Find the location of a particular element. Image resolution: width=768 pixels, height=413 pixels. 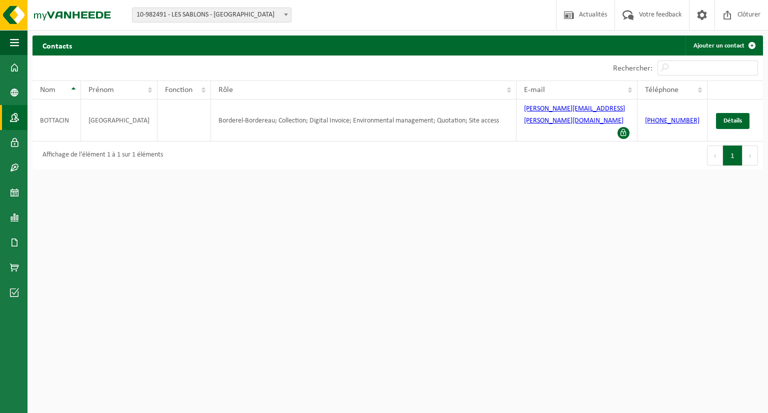

span: Rôle is located at coordinates (226, 90).